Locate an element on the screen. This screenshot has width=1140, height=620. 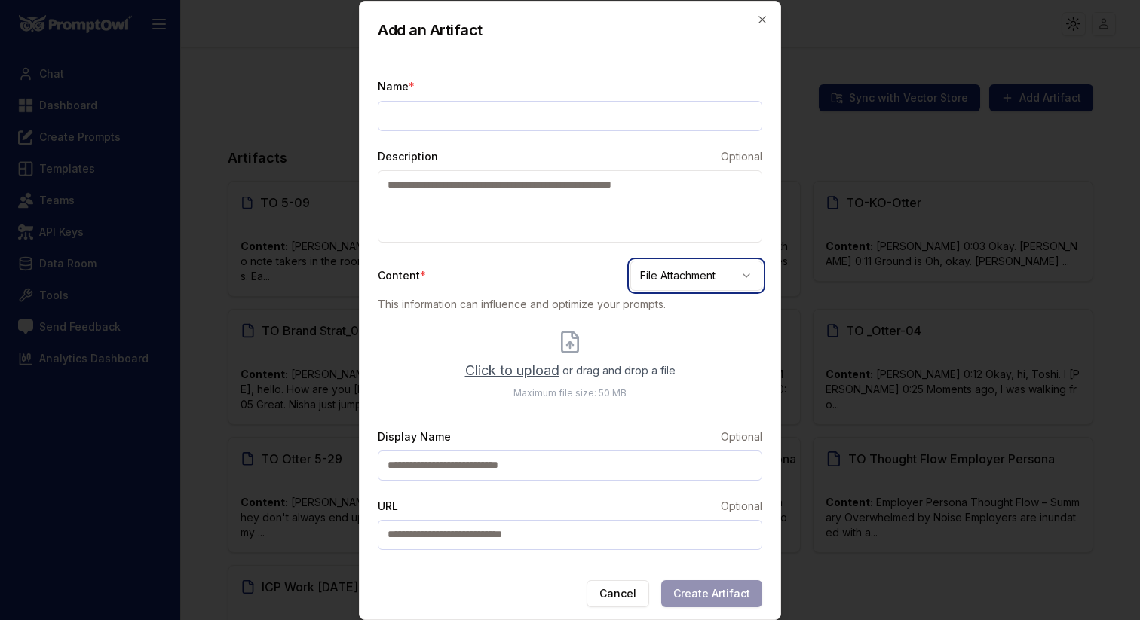
span: Maximum file size: 50 MB is located at coordinates (570, 394).